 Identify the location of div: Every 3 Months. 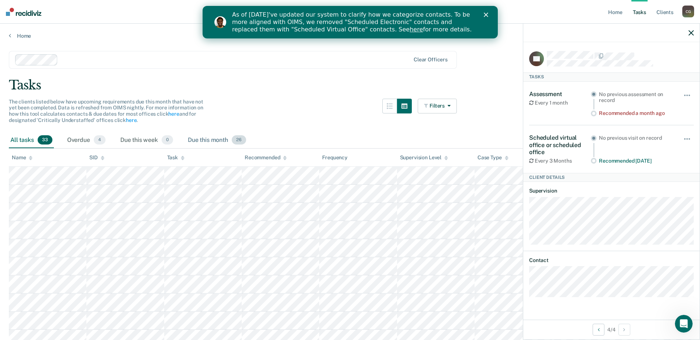
(560, 161).